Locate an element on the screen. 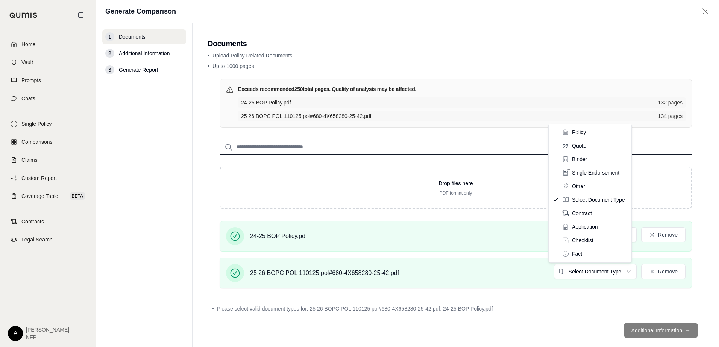 The image size is (719, 347). span: Policy is located at coordinates (579, 132).